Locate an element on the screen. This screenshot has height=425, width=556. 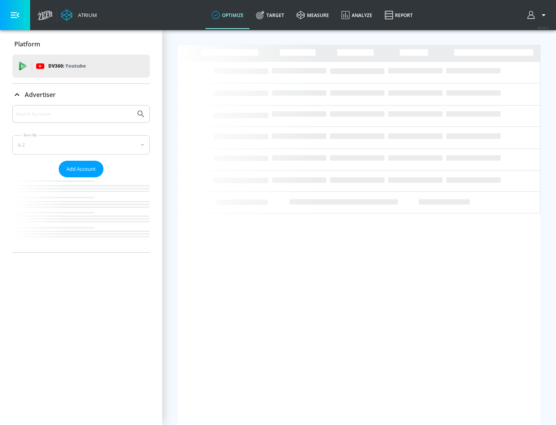
label: Sort By is located at coordinates (30, 135).